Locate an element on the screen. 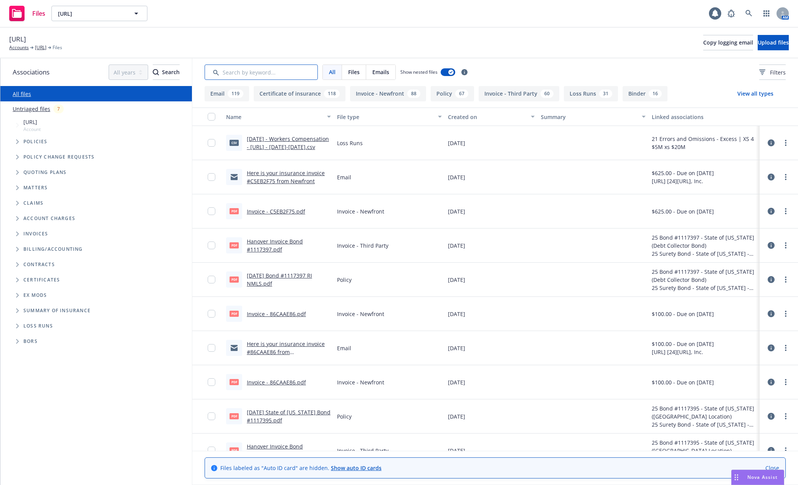  button: Name is located at coordinates (278, 117).